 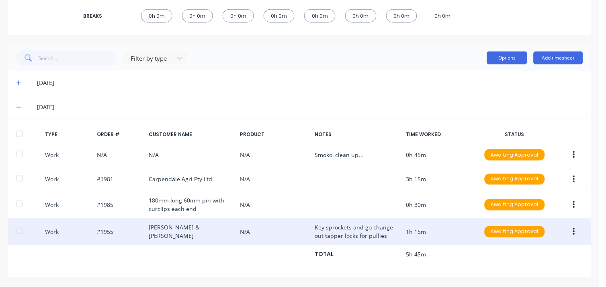 What do you see at coordinates (68, 134) in the screenshot?
I see `div: TYPE` at bounding box center [68, 134].